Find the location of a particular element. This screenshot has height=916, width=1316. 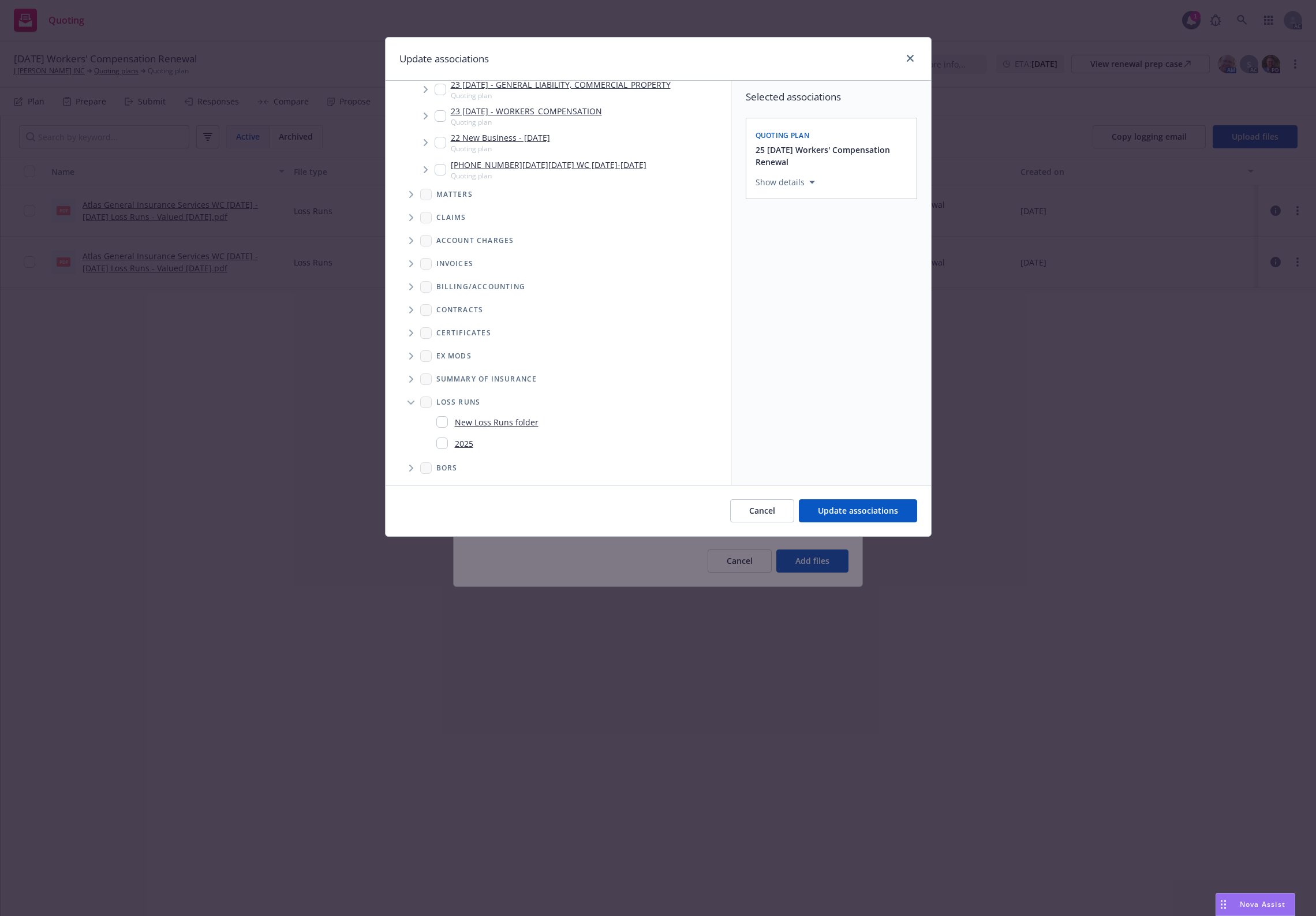

a: 2025 is located at coordinates (464, 443).